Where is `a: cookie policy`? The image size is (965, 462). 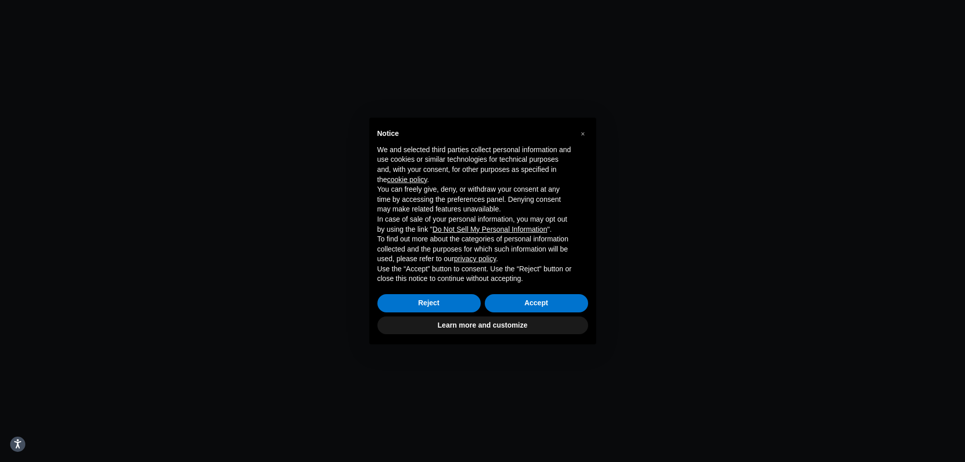
a: cookie policy is located at coordinates (407, 179).